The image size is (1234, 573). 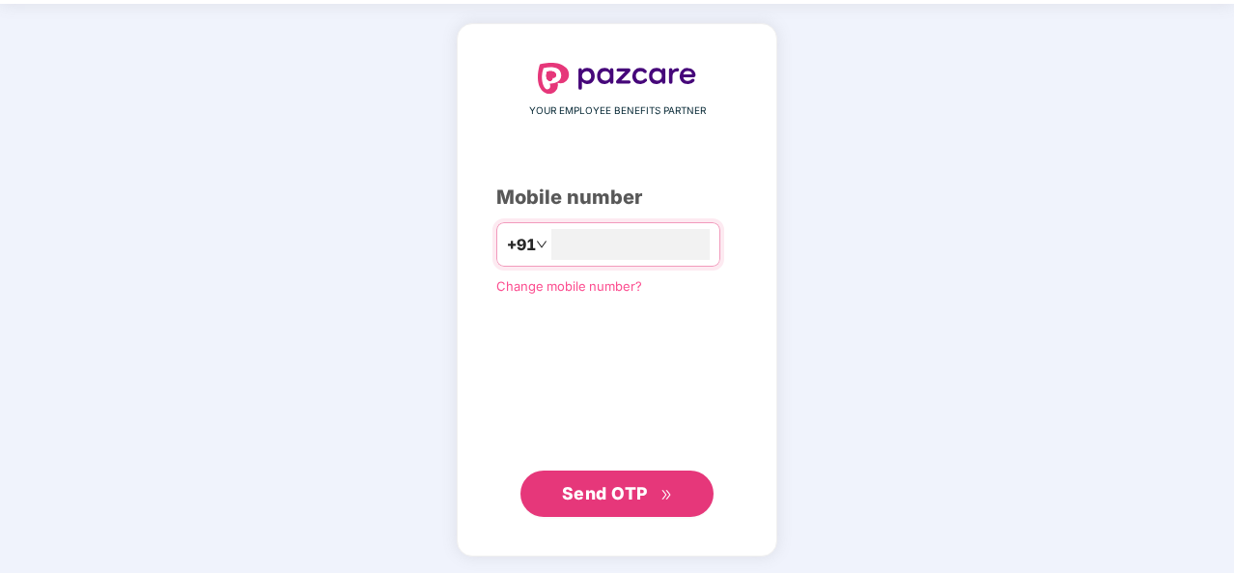 What do you see at coordinates (521, 244) in the screenshot?
I see `span: +91` at bounding box center [521, 244].